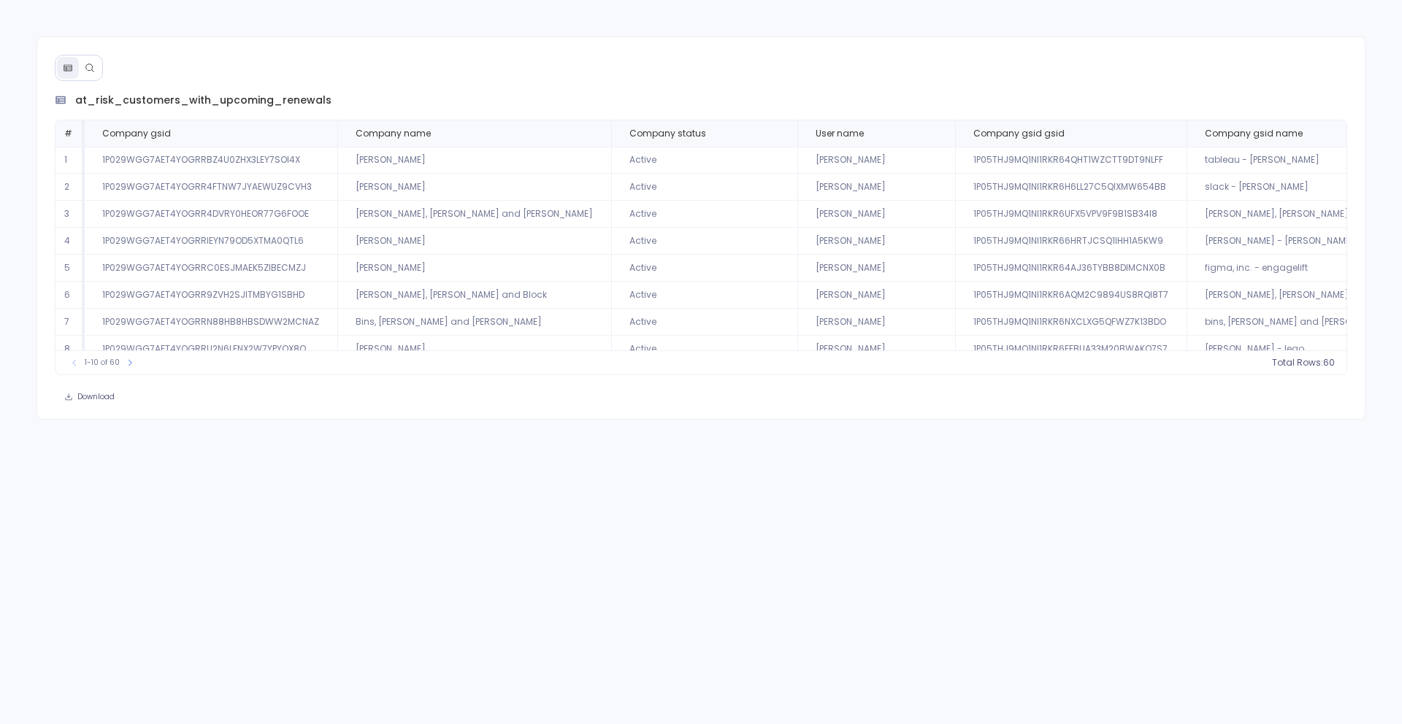  Describe the element at coordinates (211, 160) in the screenshot. I see `td: 1P029WGG7AET4YOGRRBZ4U0ZHX3LEY7SOI4X` at that location.